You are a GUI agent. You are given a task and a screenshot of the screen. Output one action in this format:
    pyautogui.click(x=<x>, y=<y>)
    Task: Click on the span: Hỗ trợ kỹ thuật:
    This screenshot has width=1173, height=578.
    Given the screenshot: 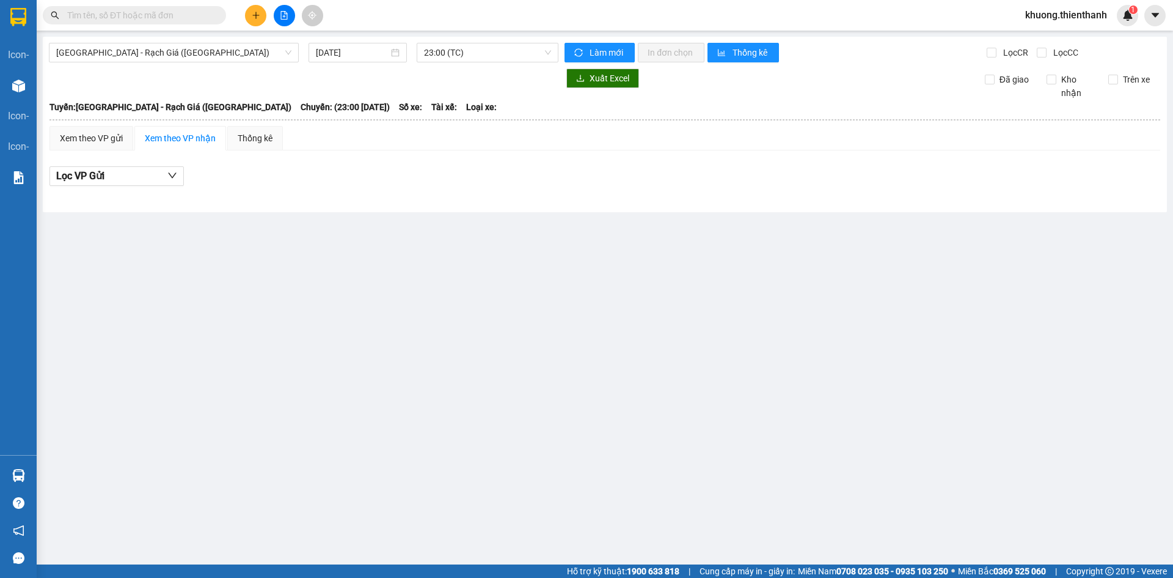 What is the action you would take?
    pyautogui.click(x=623, y=571)
    